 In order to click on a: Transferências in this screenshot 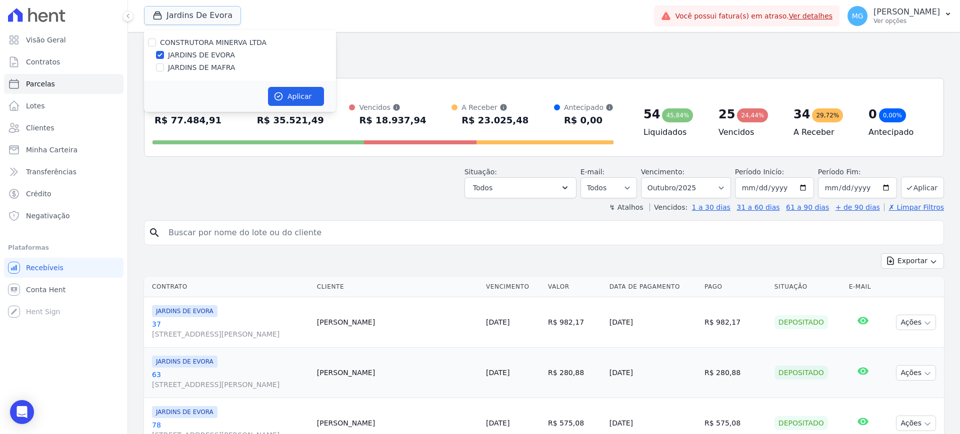, I will do `click(63, 172)`.